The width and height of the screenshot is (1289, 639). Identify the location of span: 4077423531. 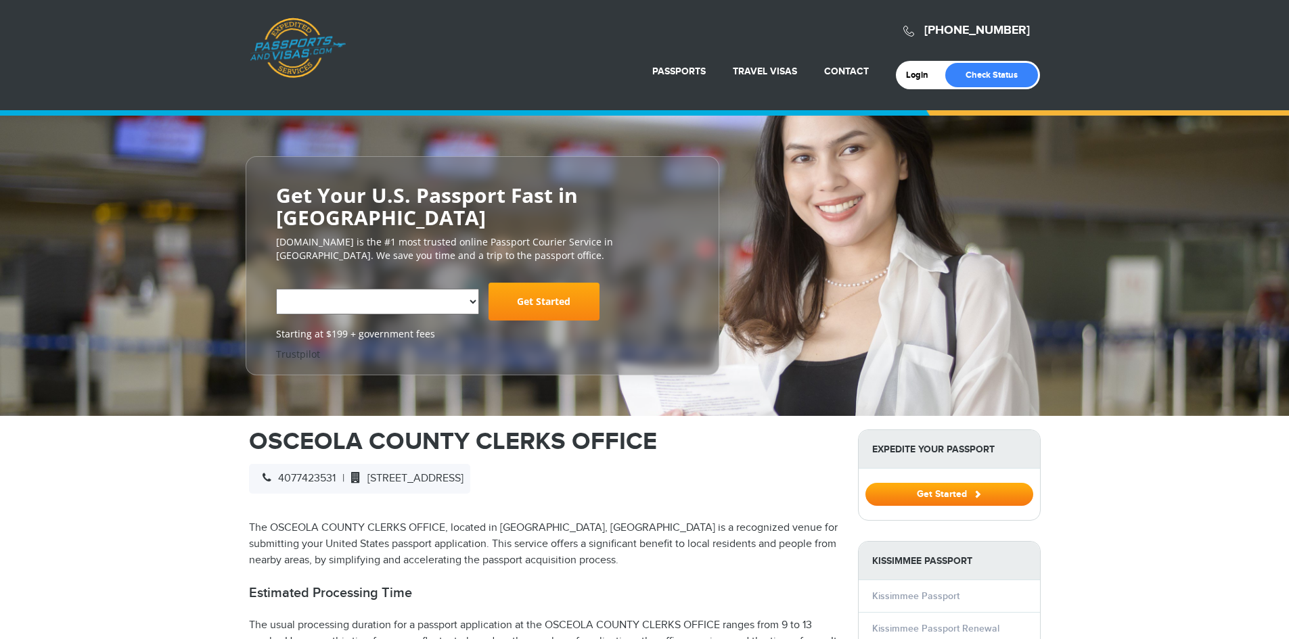
(296, 478).